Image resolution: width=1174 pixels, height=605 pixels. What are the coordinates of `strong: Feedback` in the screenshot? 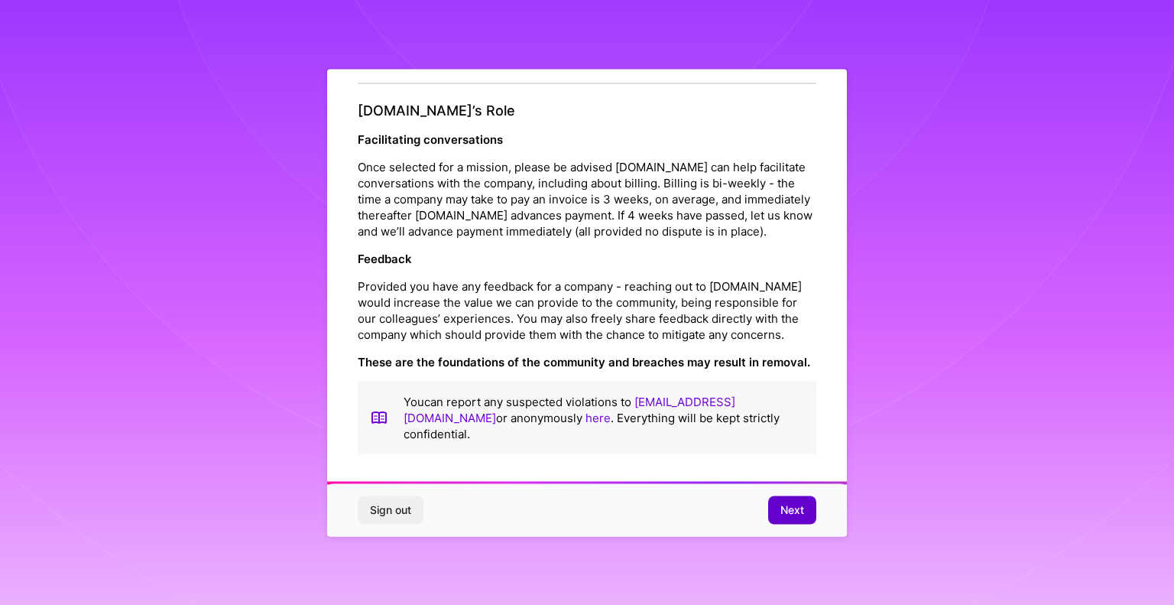 It's located at (385, 258).